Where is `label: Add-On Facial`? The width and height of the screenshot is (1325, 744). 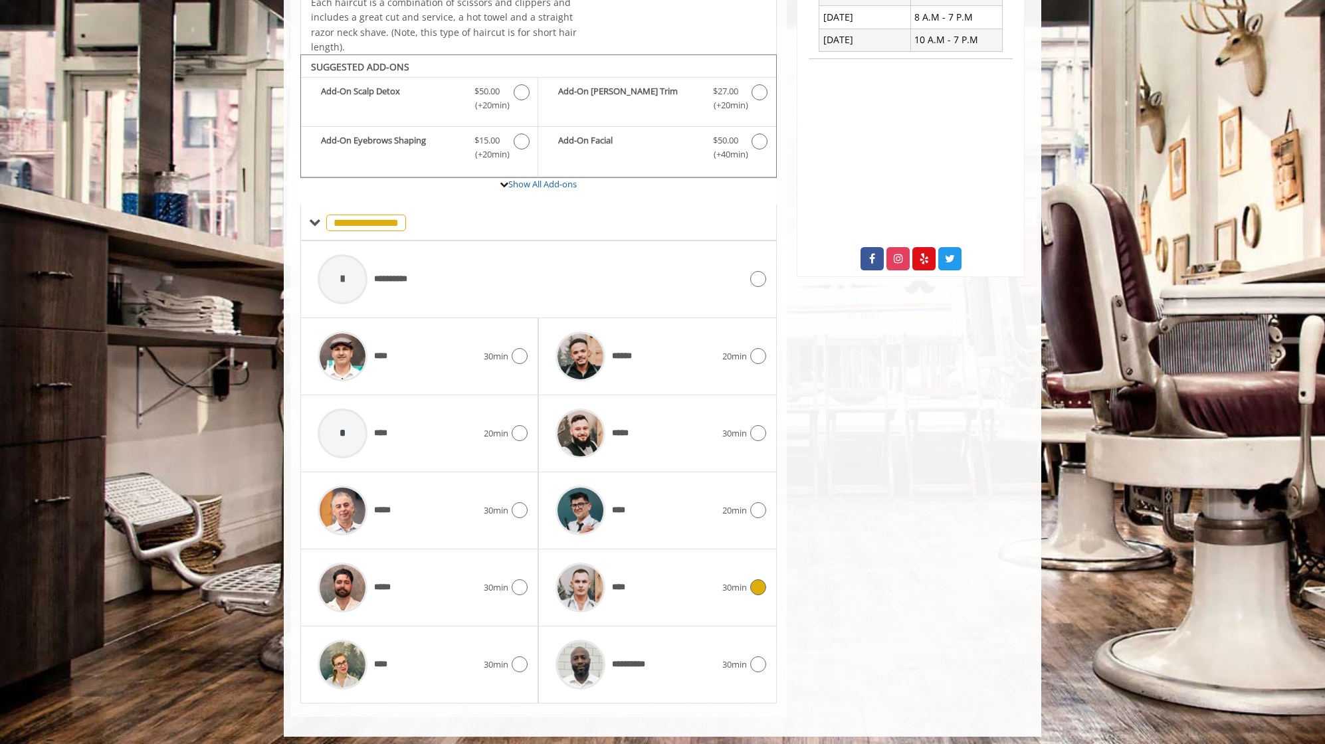
label: Add-On Facial is located at coordinates (657, 149).